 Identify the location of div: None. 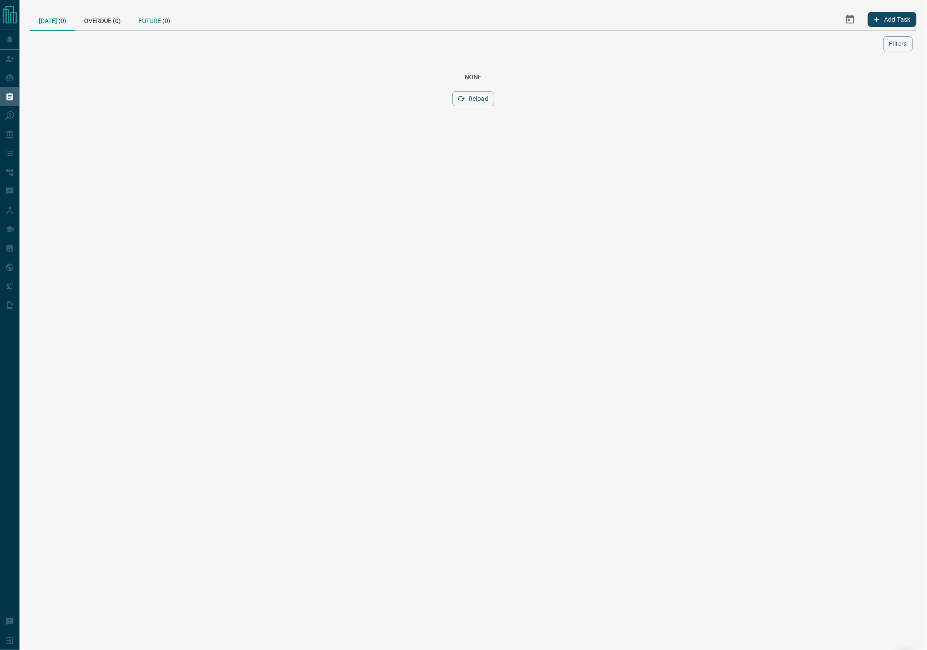
(473, 77).